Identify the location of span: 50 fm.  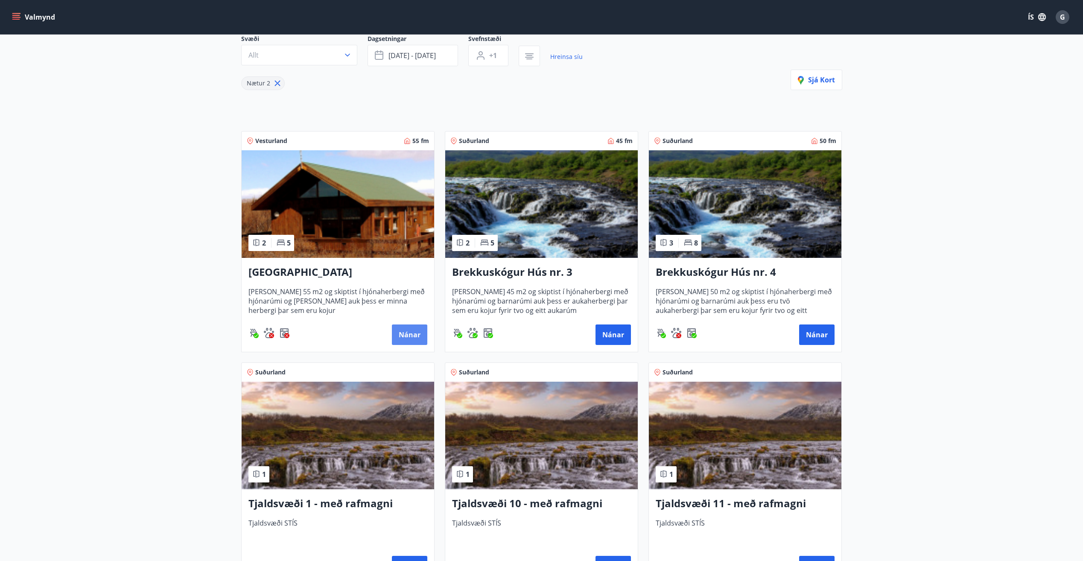
(828, 141).